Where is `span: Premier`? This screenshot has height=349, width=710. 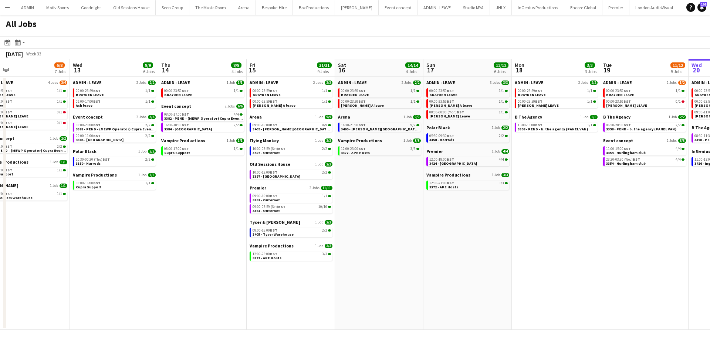 span: Premier is located at coordinates (435, 151).